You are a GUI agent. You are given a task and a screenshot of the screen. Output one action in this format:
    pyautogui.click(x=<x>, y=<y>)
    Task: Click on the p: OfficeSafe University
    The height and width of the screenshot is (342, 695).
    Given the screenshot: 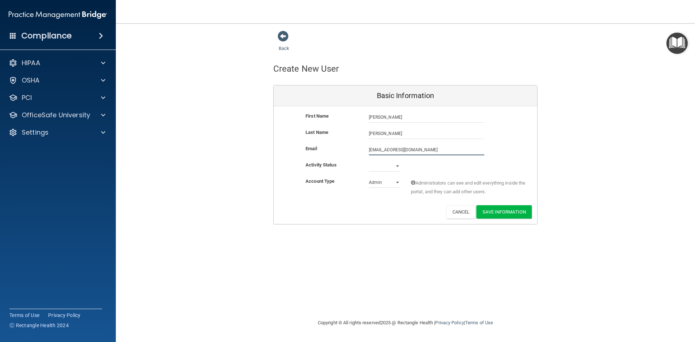 What is the action you would take?
    pyautogui.click(x=56, y=115)
    